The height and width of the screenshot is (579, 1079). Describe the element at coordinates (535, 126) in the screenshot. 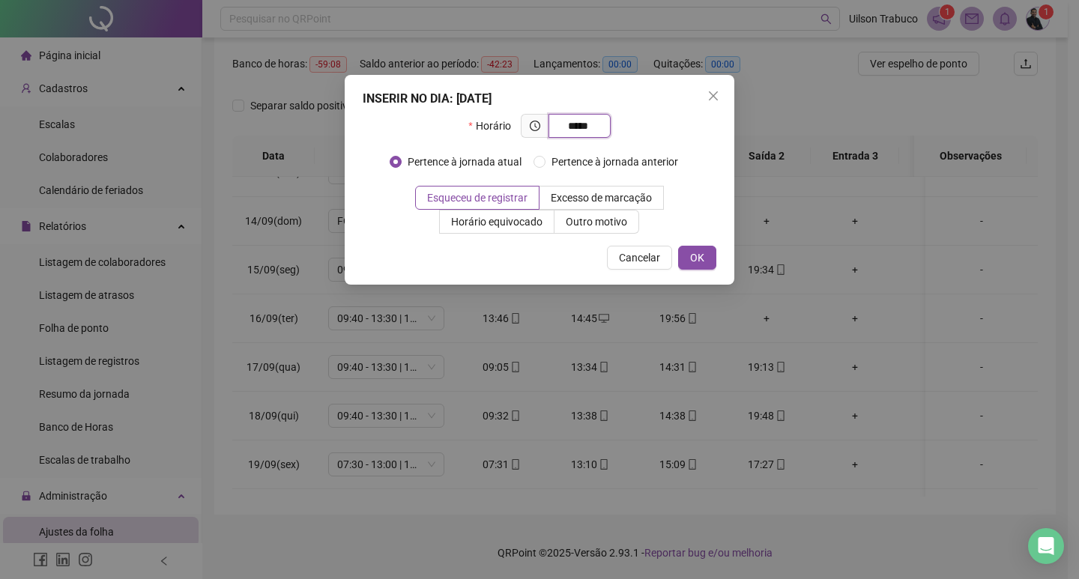

I see `span: clock-circle` at that location.